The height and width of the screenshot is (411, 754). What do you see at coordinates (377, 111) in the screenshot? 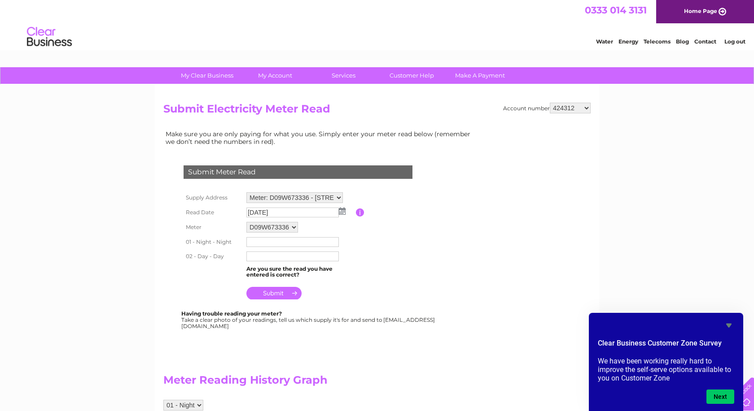
I see `h2: Submit Electricity Meter Read` at bounding box center [377, 111].